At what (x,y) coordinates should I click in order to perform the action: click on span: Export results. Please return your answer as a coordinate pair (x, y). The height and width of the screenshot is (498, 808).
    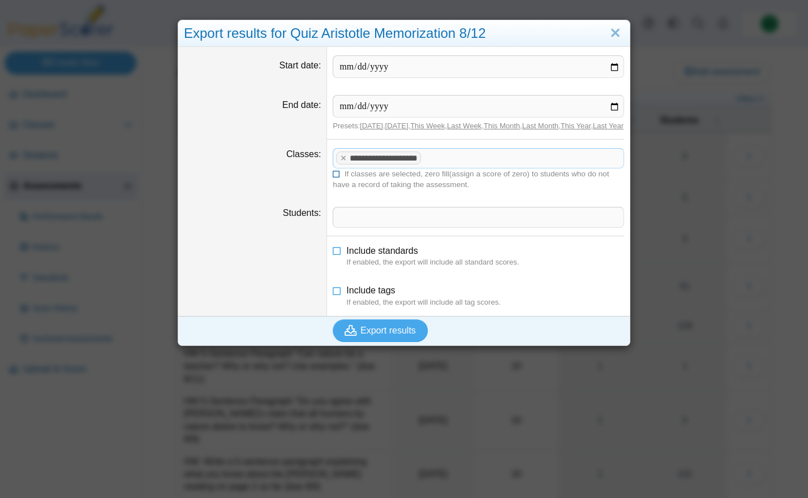
    Looking at the image, I should click on (388, 330).